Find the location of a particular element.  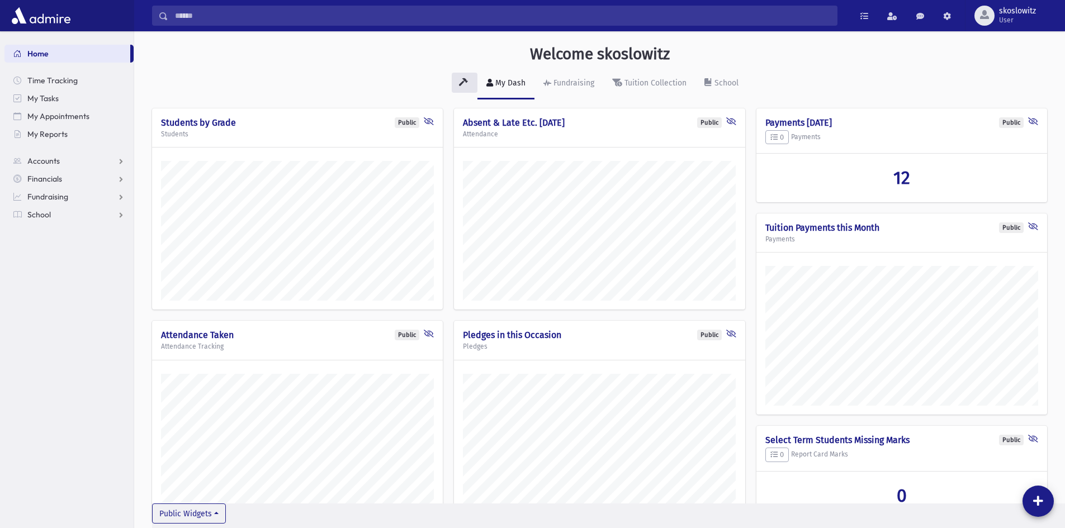

h4: Attendance Taken is located at coordinates (297, 335).